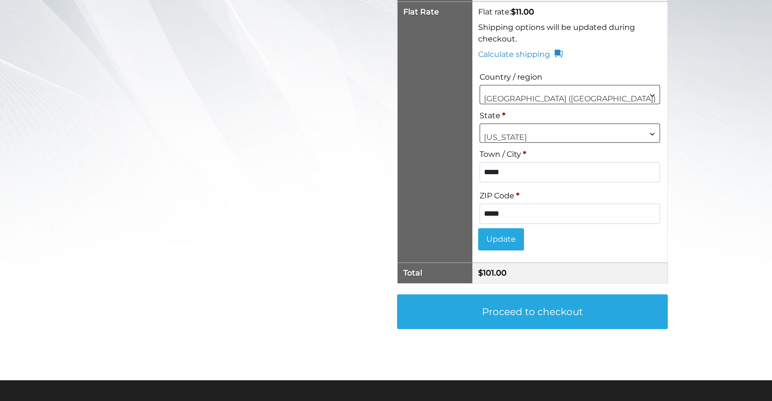 The height and width of the screenshot is (401, 772). Describe the element at coordinates (435, 273) in the screenshot. I see `th: Total` at that location.